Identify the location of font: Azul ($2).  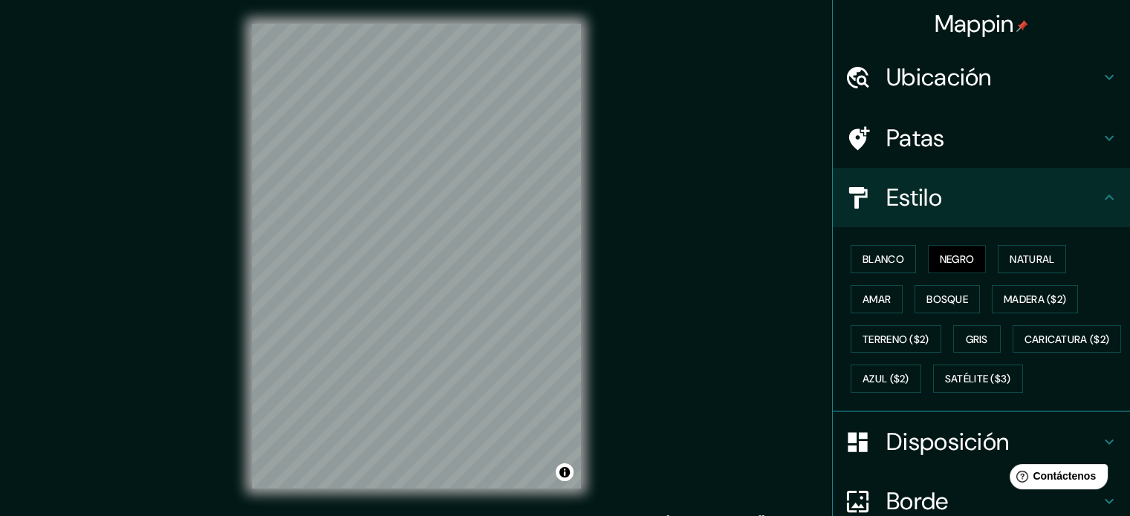
(885, 379).